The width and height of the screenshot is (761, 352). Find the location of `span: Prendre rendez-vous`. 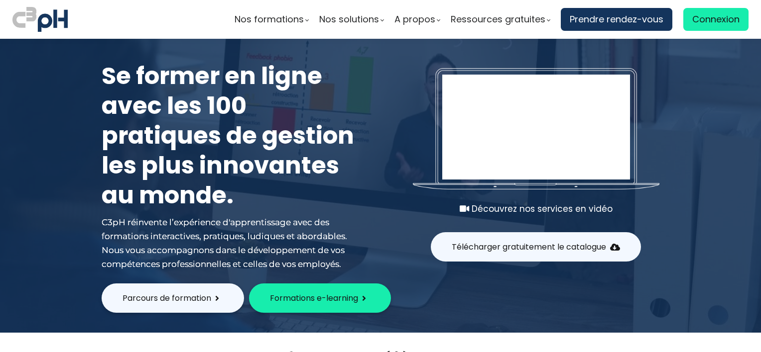

span: Prendre rendez-vous is located at coordinates (616, 19).